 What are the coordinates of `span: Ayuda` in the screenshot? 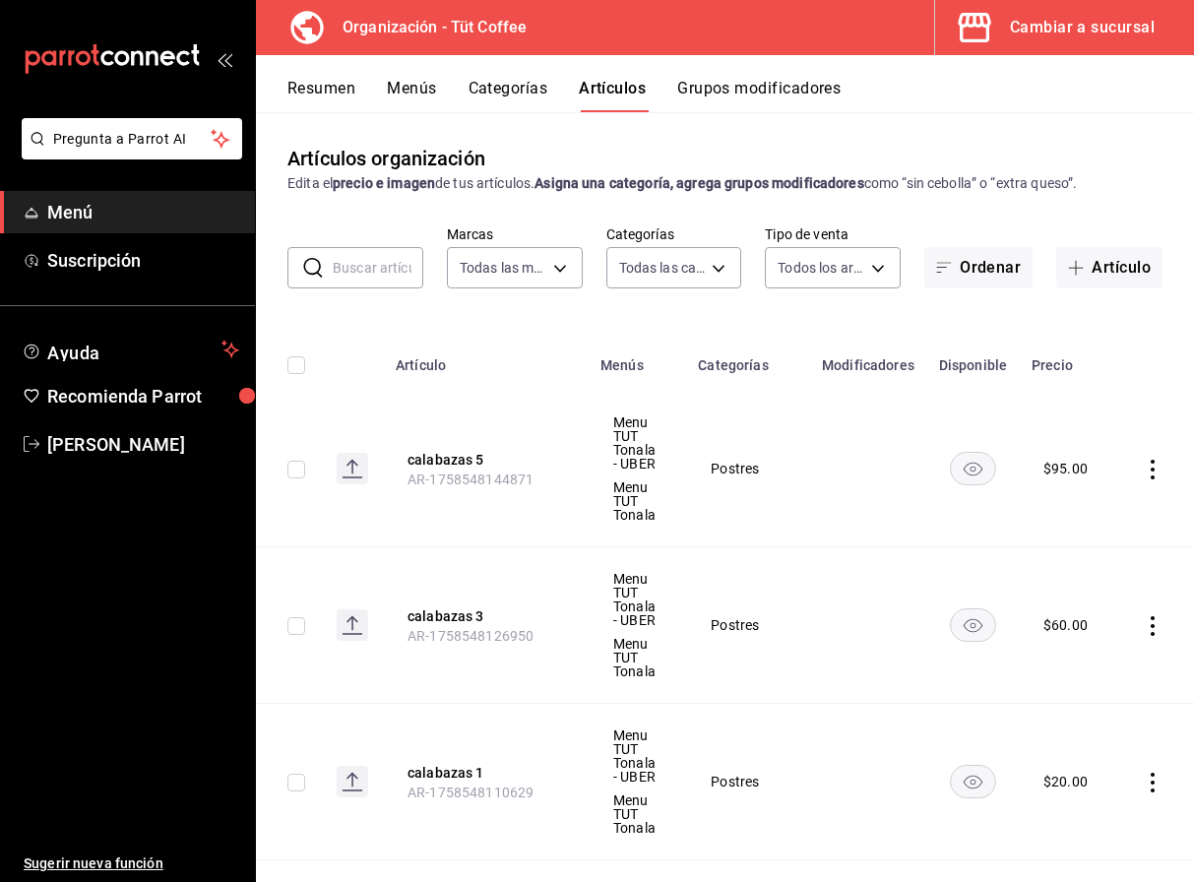 It's located at (130, 349).